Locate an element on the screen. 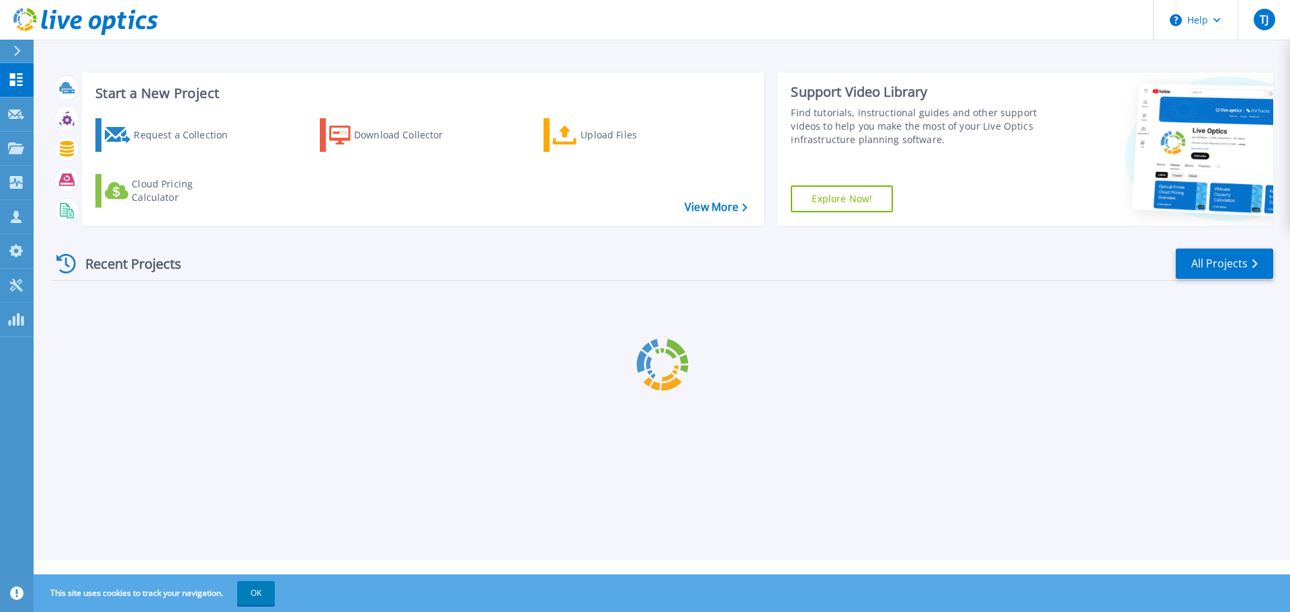 Image resolution: width=1290 pixels, height=612 pixels. button: OK is located at coordinates (256, 593).